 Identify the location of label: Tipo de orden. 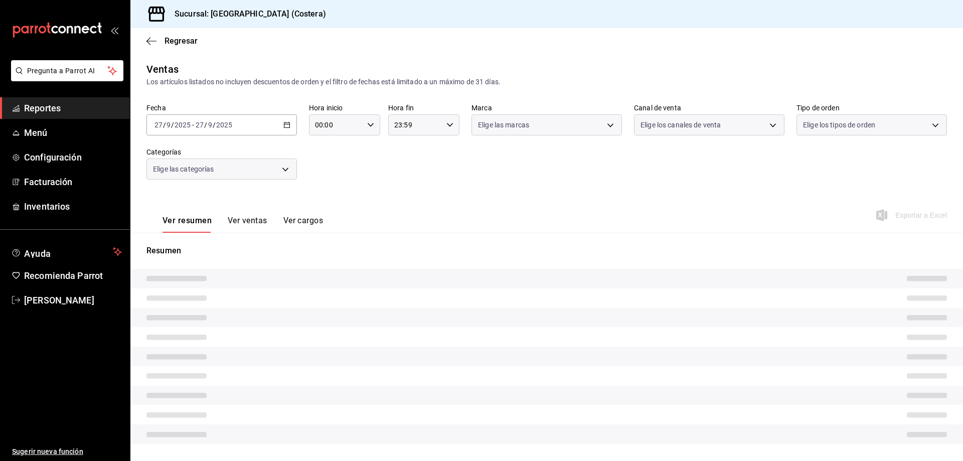
(872, 108).